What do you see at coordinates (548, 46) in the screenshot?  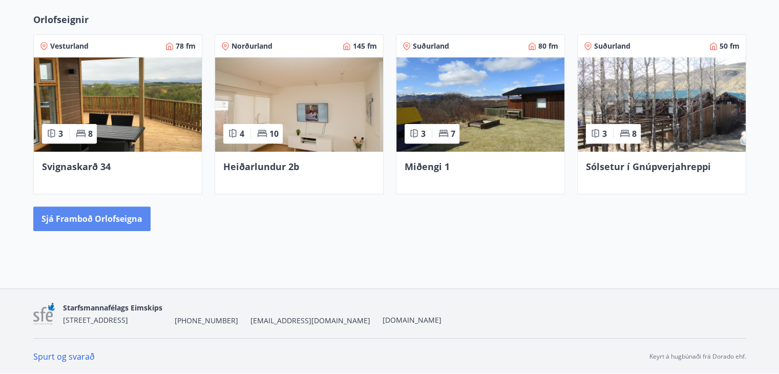 I see `span: 80 fm` at bounding box center [548, 46].